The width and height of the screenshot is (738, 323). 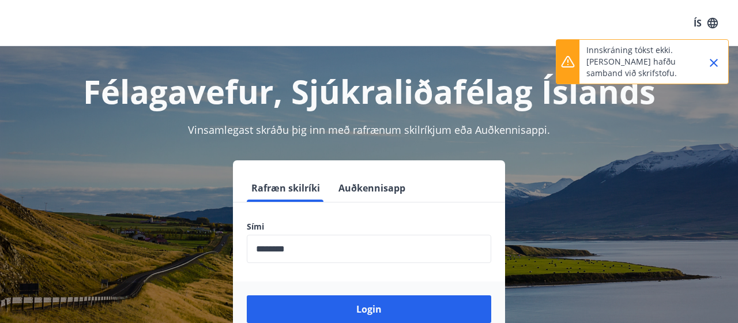 What do you see at coordinates (372, 188) in the screenshot?
I see `button: Auðkennisapp` at bounding box center [372, 188].